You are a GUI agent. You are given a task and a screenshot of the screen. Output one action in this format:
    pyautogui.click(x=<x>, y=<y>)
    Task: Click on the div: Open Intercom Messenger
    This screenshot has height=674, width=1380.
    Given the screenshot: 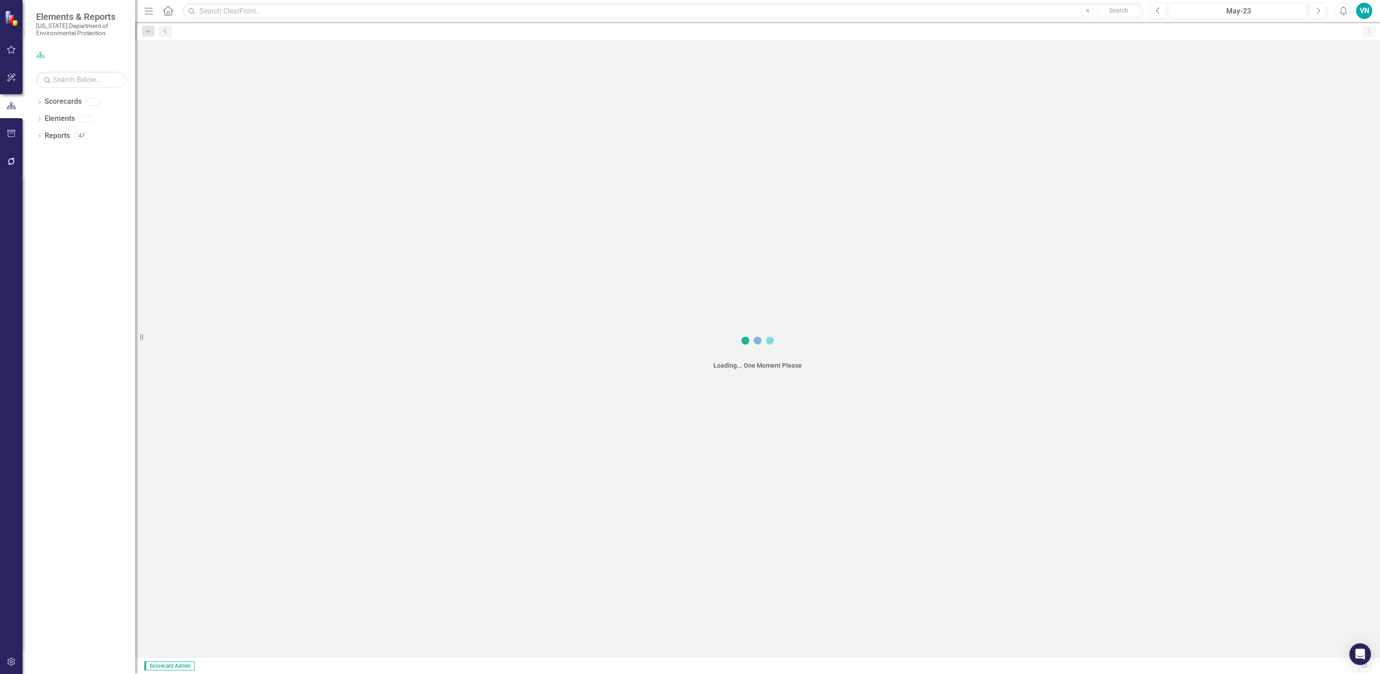 What is the action you would take?
    pyautogui.click(x=1360, y=654)
    